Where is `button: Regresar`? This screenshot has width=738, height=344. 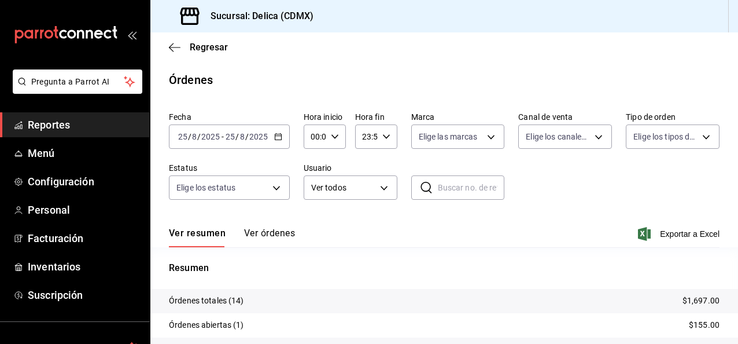
button: Regresar is located at coordinates (198, 47).